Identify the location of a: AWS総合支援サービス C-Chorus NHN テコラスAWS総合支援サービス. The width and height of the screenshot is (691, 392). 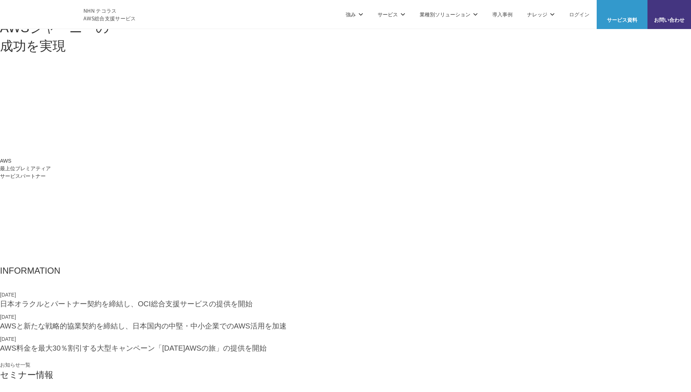
(73, 14).